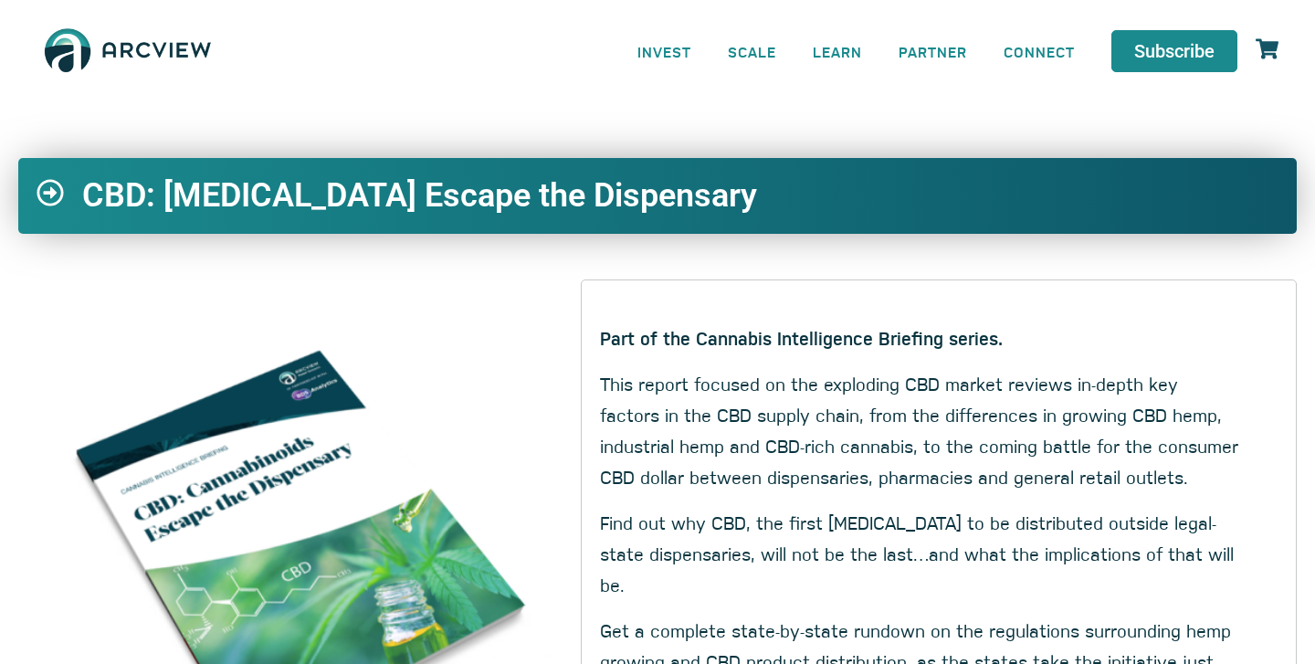 The width and height of the screenshot is (1315, 664). Describe the element at coordinates (1174, 51) in the screenshot. I see `a: Subscribe` at that location.